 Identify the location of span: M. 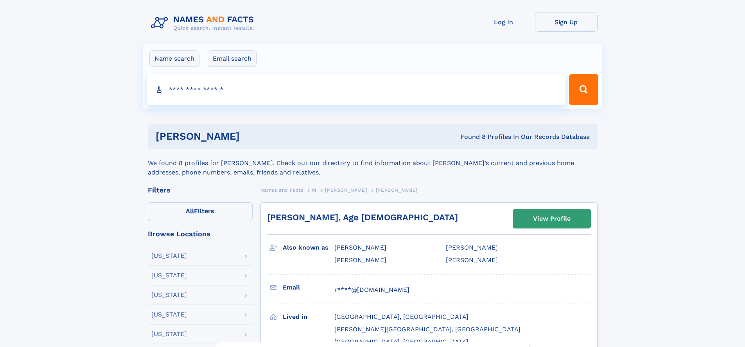
(314, 190).